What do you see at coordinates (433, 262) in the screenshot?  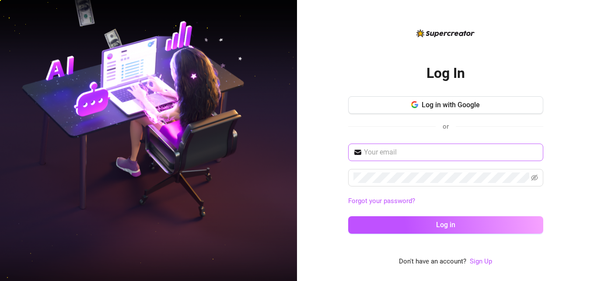 I see `span: Don't have an account?` at bounding box center [433, 262].